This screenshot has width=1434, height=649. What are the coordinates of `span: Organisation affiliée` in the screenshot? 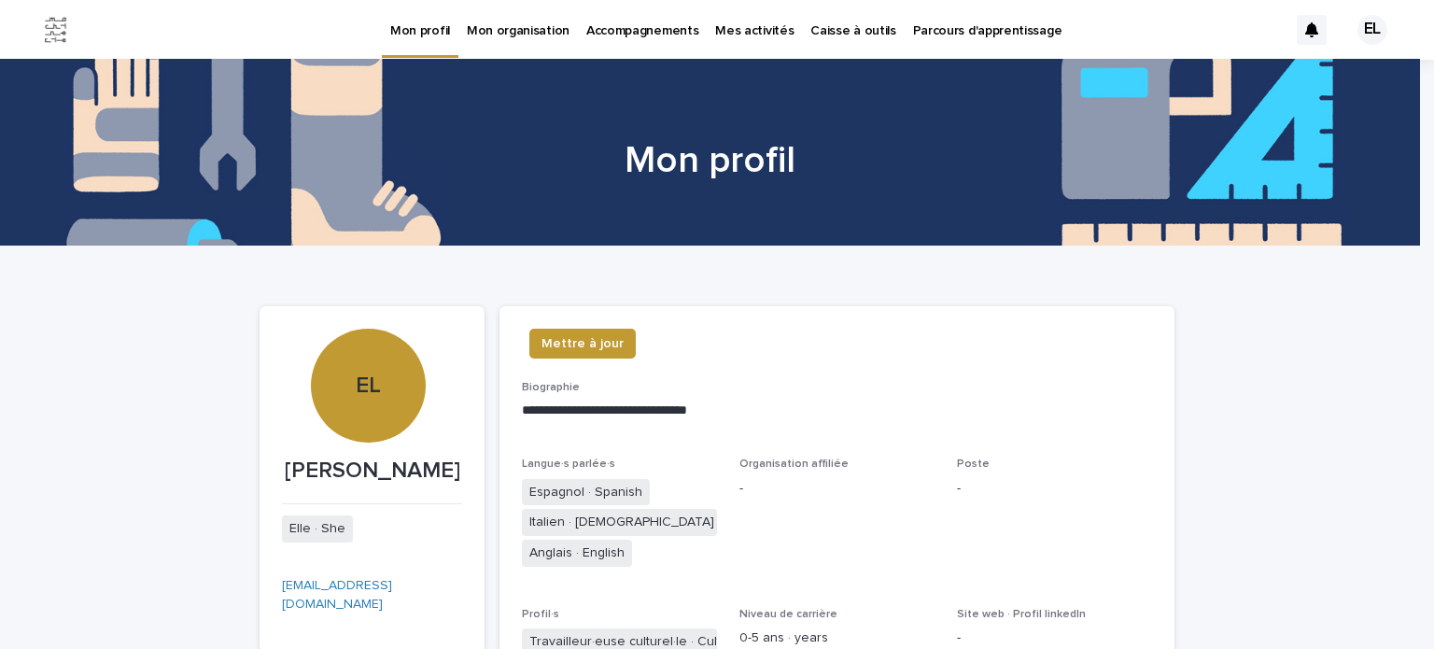 It's located at (794, 464).